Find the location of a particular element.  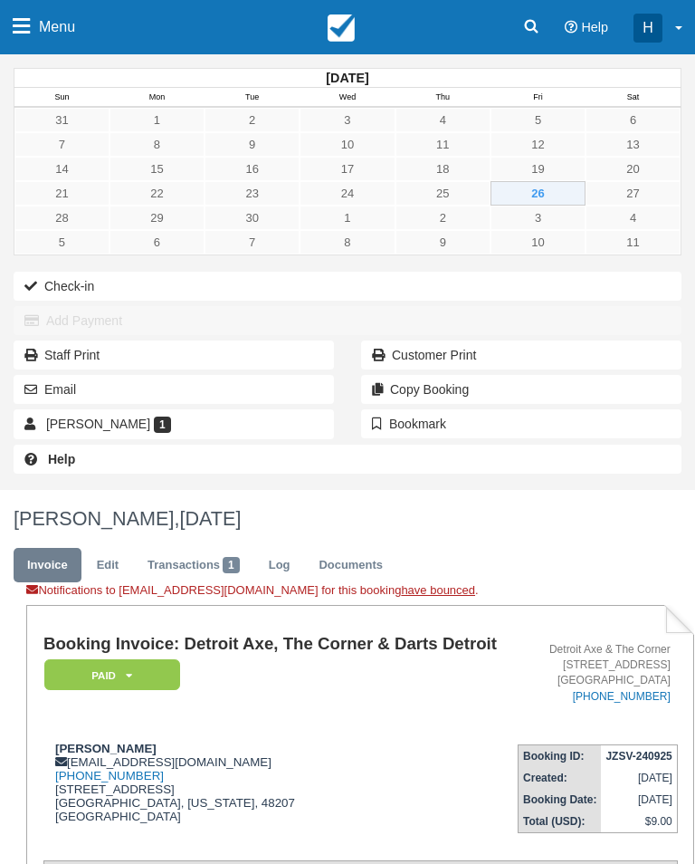

a: 28 is located at coordinates (62, 217).